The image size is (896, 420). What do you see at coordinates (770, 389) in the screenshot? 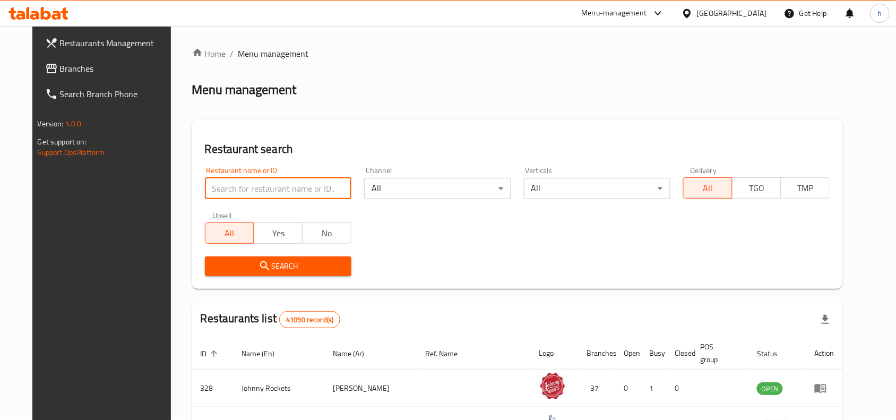
I see `span: OPEN` at bounding box center [770, 389].